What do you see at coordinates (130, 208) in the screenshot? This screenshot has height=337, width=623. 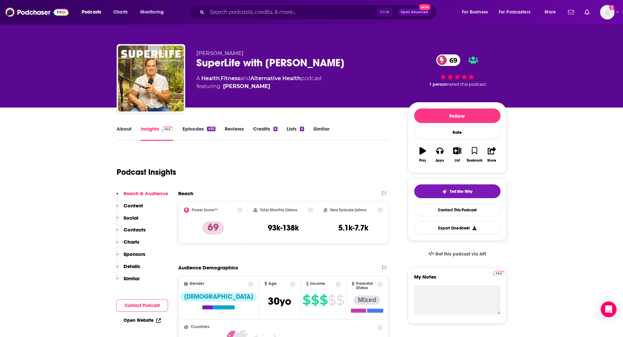 I see `button: Content` at bounding box center [130, 208].